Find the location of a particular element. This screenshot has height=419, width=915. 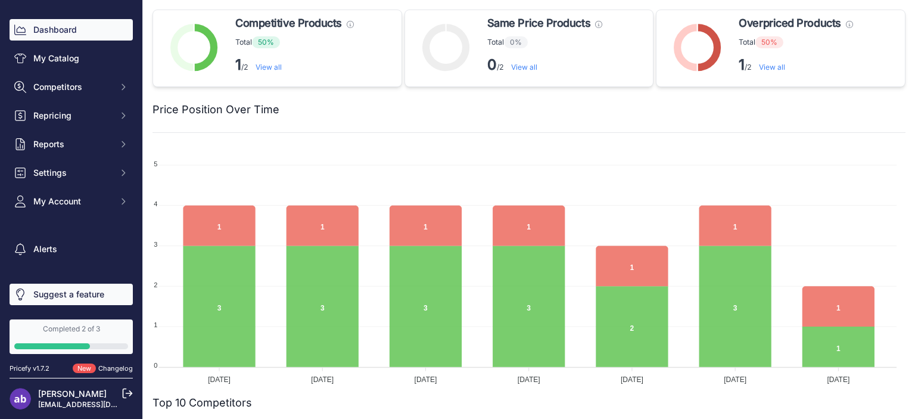

nav: Sidebar is located at coordinates (71, 162).